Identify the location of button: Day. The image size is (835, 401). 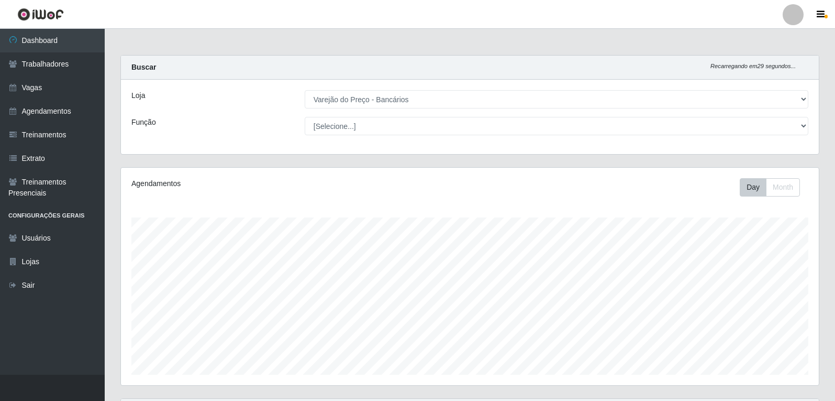
(753, 187).